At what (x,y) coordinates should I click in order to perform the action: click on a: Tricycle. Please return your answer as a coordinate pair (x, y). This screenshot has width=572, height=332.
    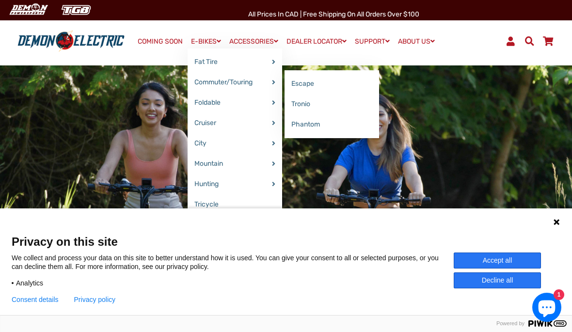
    Looking at the image, I should click on (235, 205).